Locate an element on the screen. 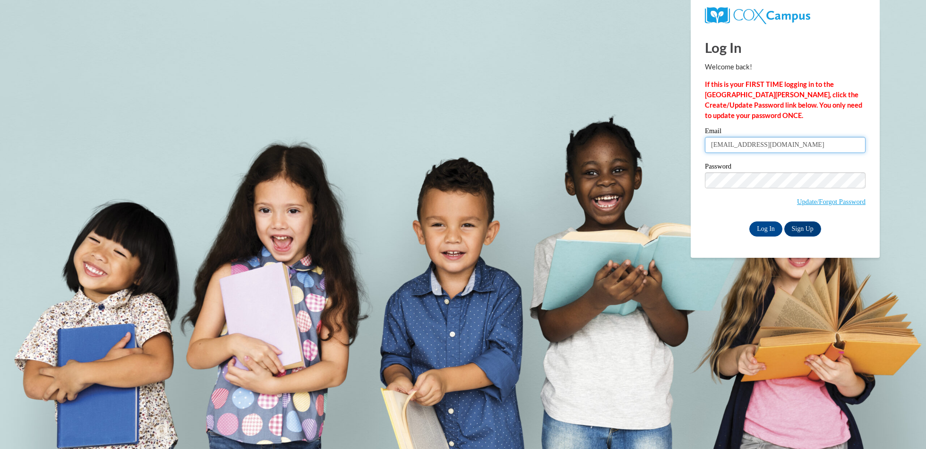 The image size is (926, 449). input: Log In is located at coordinates (766, 229).